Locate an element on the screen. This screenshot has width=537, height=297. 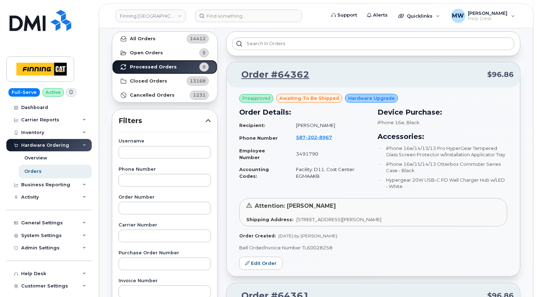
strong: Phone Number is located at coordinates (258, 138).